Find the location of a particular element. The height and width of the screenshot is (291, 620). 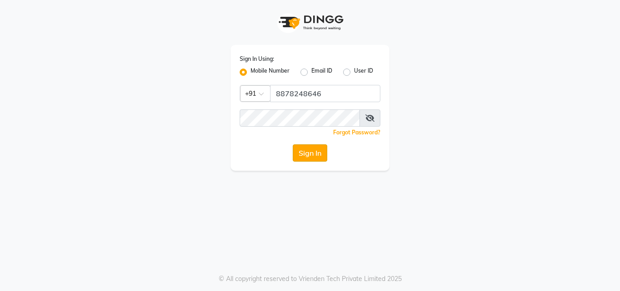

label: User ID is located at coordinates (364, 72).